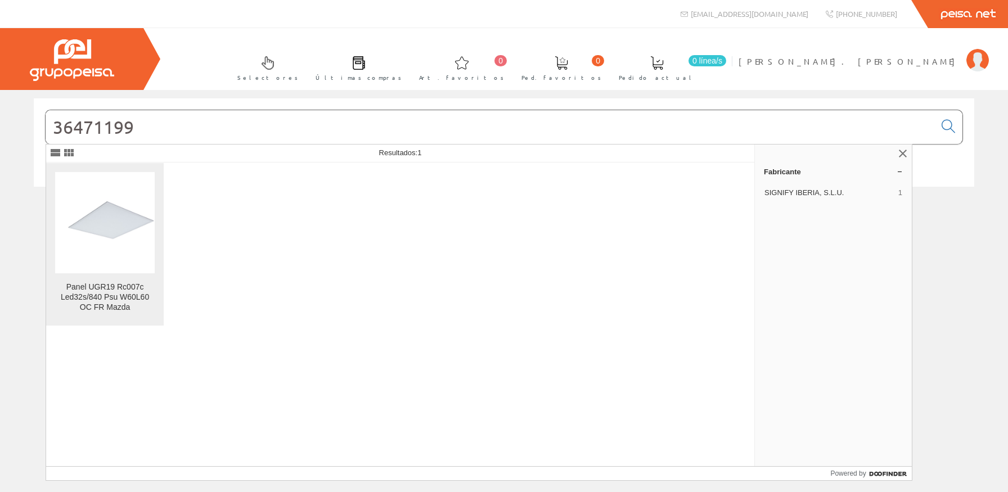  What do you see at coordinates (490, 127) in the screenshot?
I see `input: Buscar...` at bounding box center [490, 127].